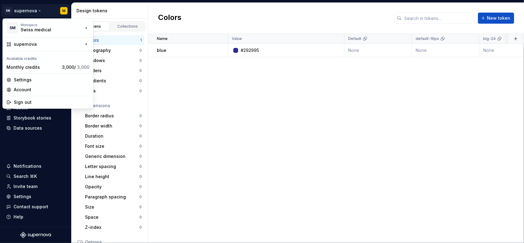 The image size is (524, 243). I want to click on div: Sign out, so click(52, 102).